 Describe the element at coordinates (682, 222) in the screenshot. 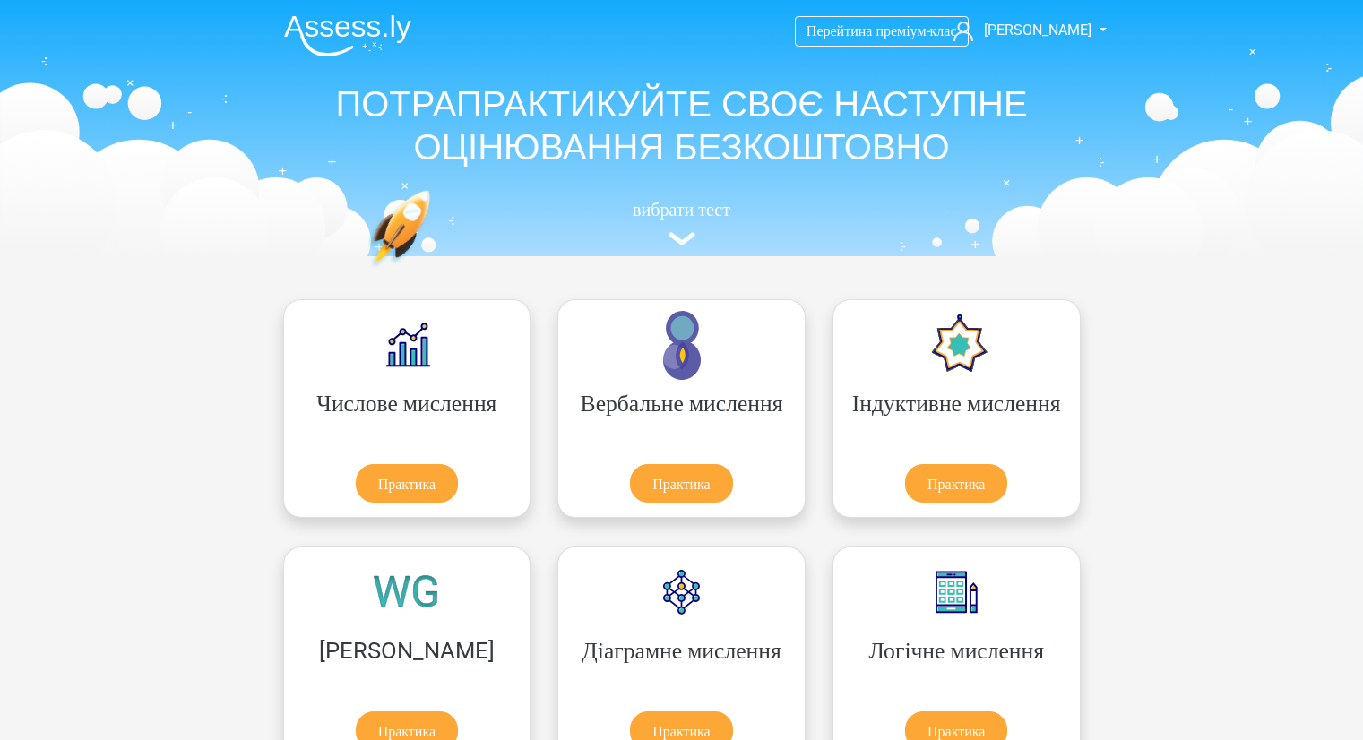

I see `a: вибрати тест` at that location.